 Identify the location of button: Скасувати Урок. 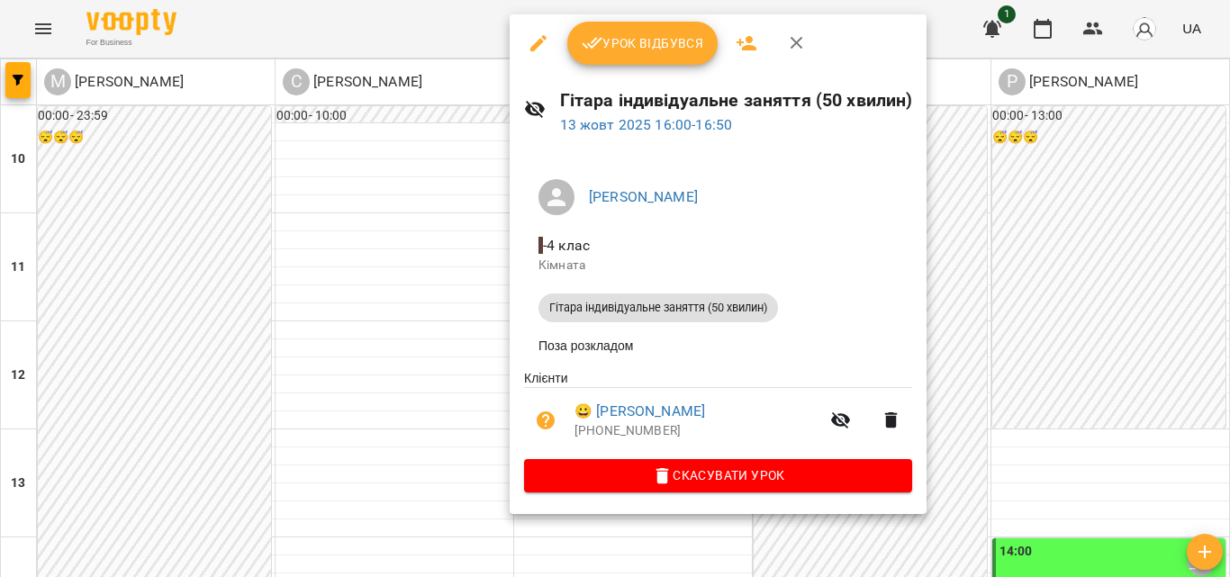
(717, 475).